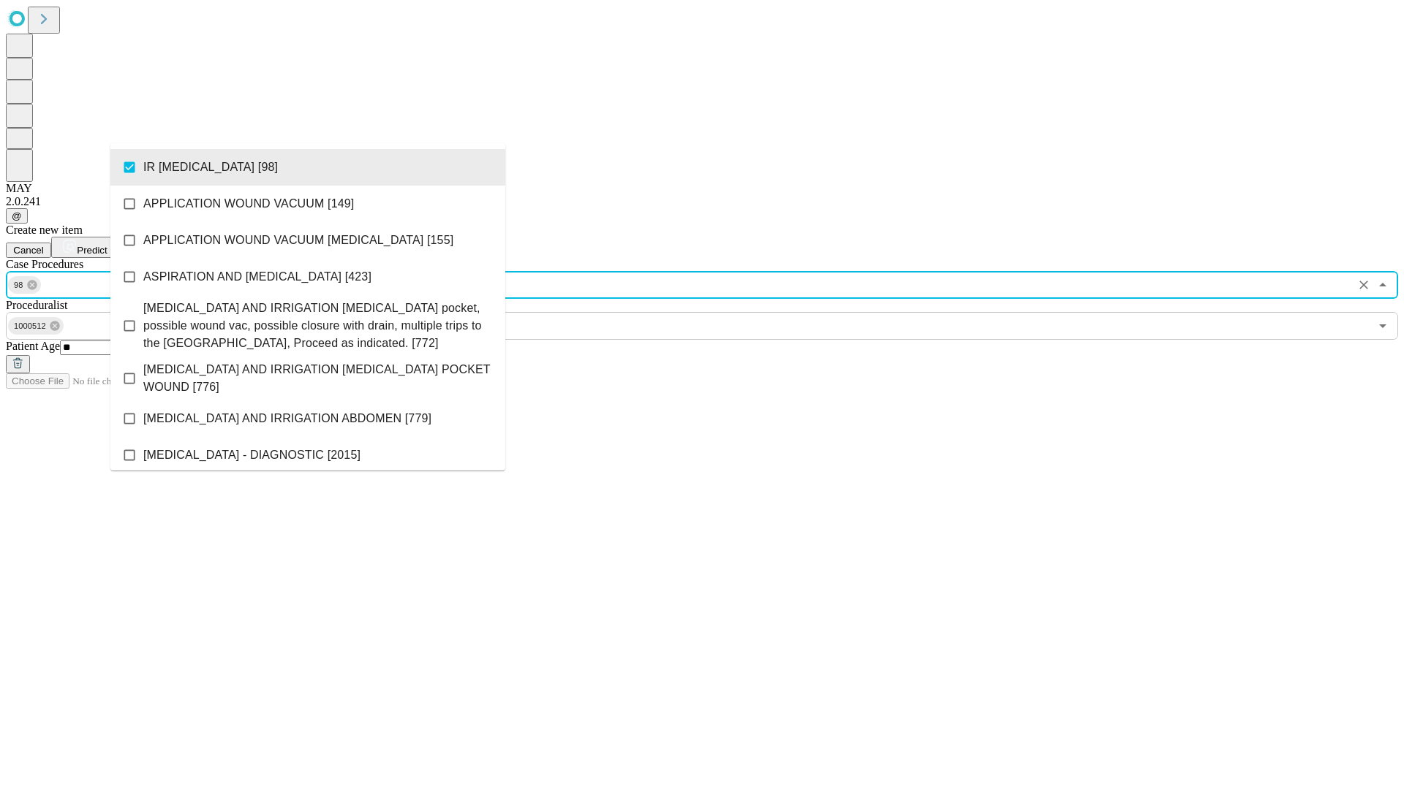 This screenshot has width=1404, height=789. I want to click on span: Predict, so click(91, 250).